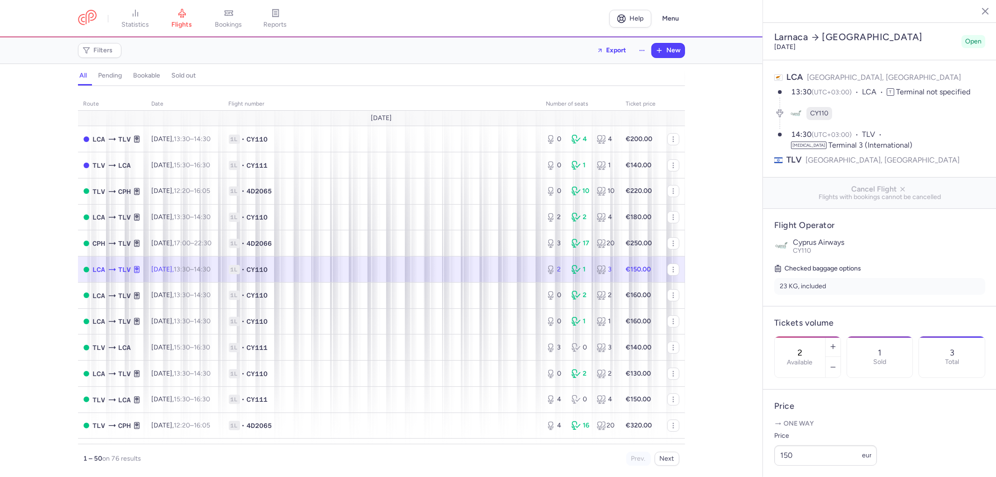 This screenshot has width=996, height=477. What do you see at coordinates (671, 19) in the screenshot?
I see `button: Menu` at bounding box center [671, 19].